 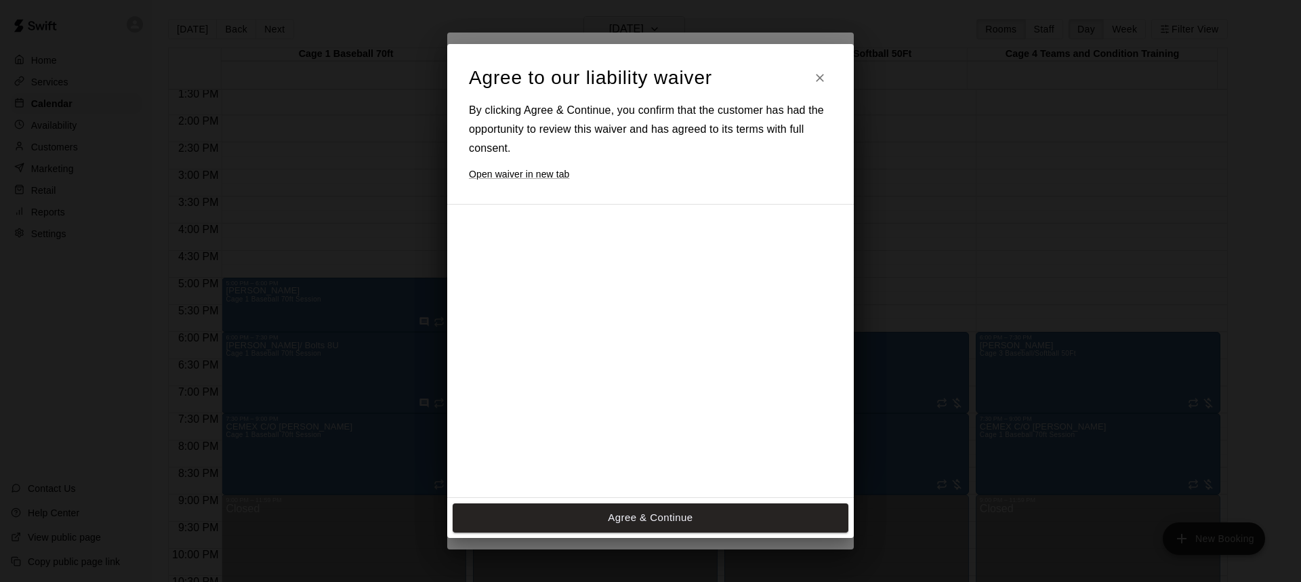 I want to click on button: Agree & Continue, so click(x=651, y=518).